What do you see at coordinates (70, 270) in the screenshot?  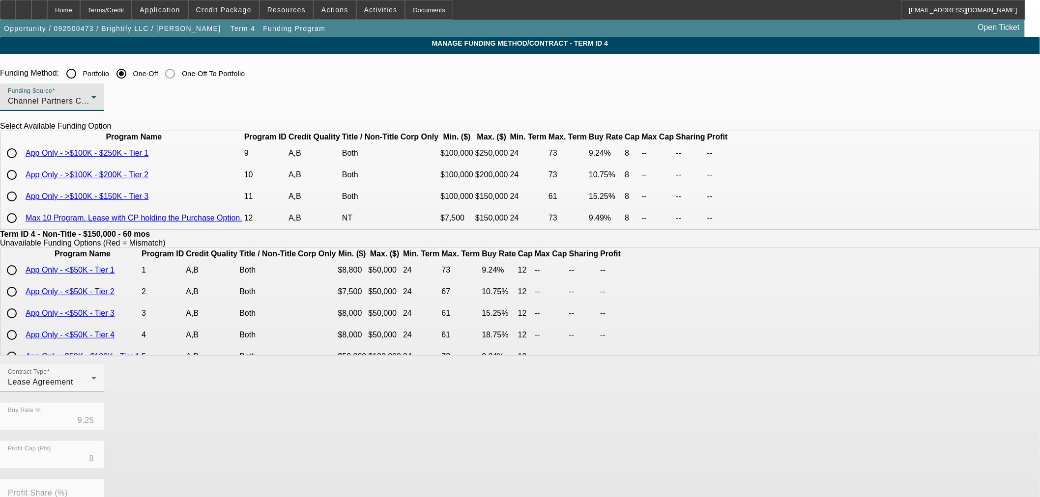 I see `a: App Only - <$50K - Tier 1` at bounding box center [70, 270].